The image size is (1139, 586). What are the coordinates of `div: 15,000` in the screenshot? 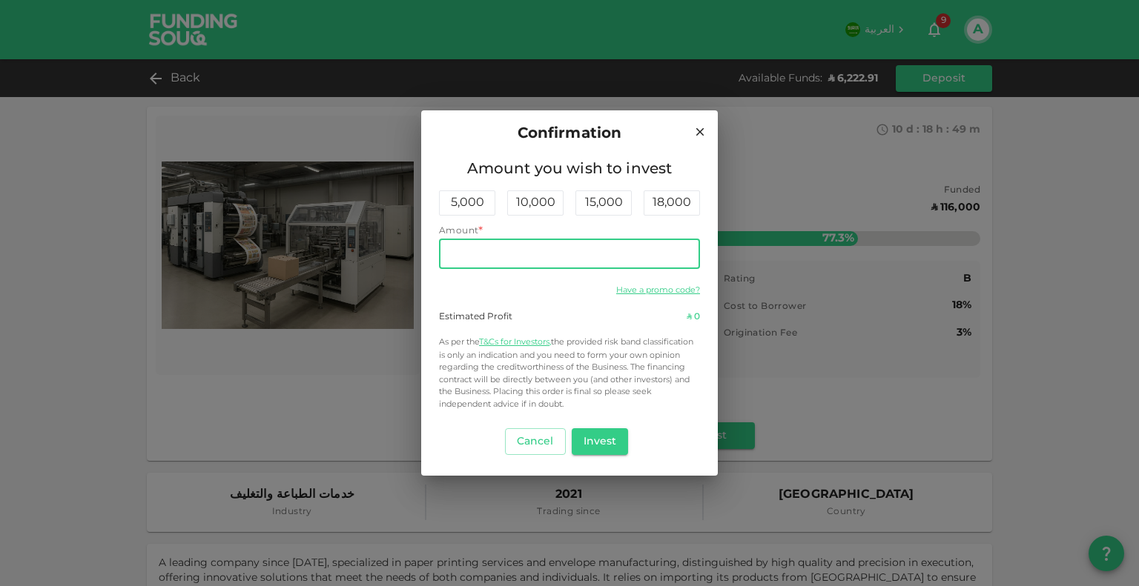 It's located at (603, 203).